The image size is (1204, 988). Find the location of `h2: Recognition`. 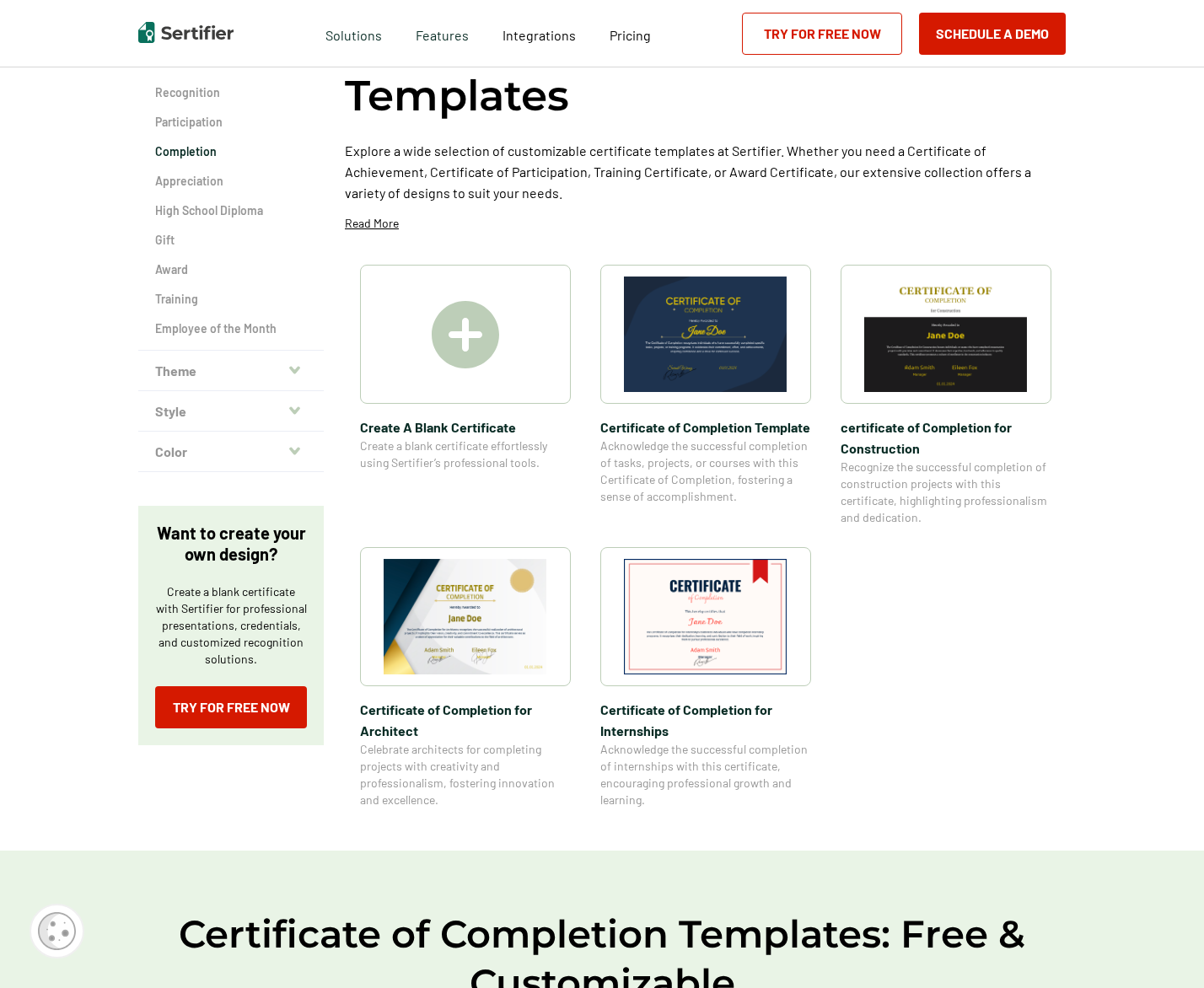

h2: Recognition is located at coordinates (231, 93).